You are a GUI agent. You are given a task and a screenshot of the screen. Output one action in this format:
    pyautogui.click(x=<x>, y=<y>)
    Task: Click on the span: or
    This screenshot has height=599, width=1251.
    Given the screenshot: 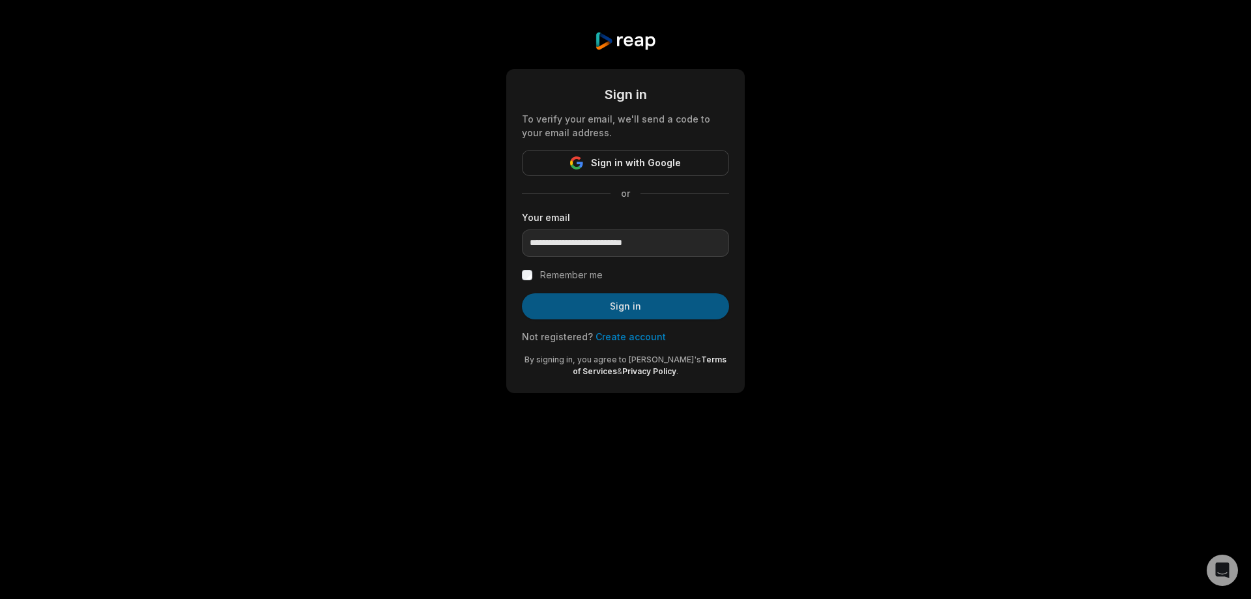 What is the action you would take?
    pyautogui.click(x=626, y=193)
    